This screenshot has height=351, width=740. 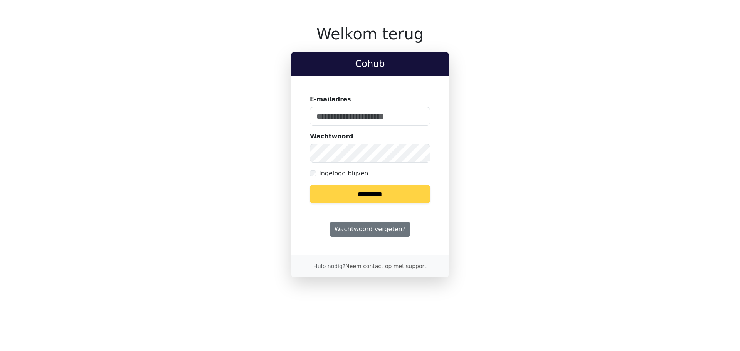 What do you see at coordinates (370, 229) in the screenshot?
I see `a: Wachtwoord vergeten?` at bounding box center [370, 229].